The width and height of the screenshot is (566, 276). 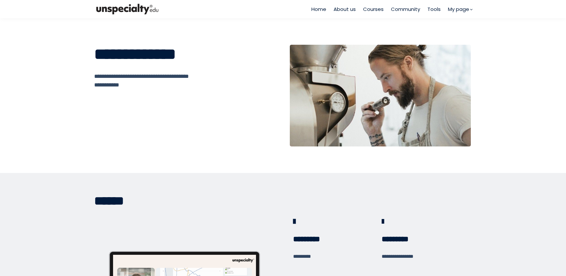 I want to click on a: Community, so click(x=406, y=9).